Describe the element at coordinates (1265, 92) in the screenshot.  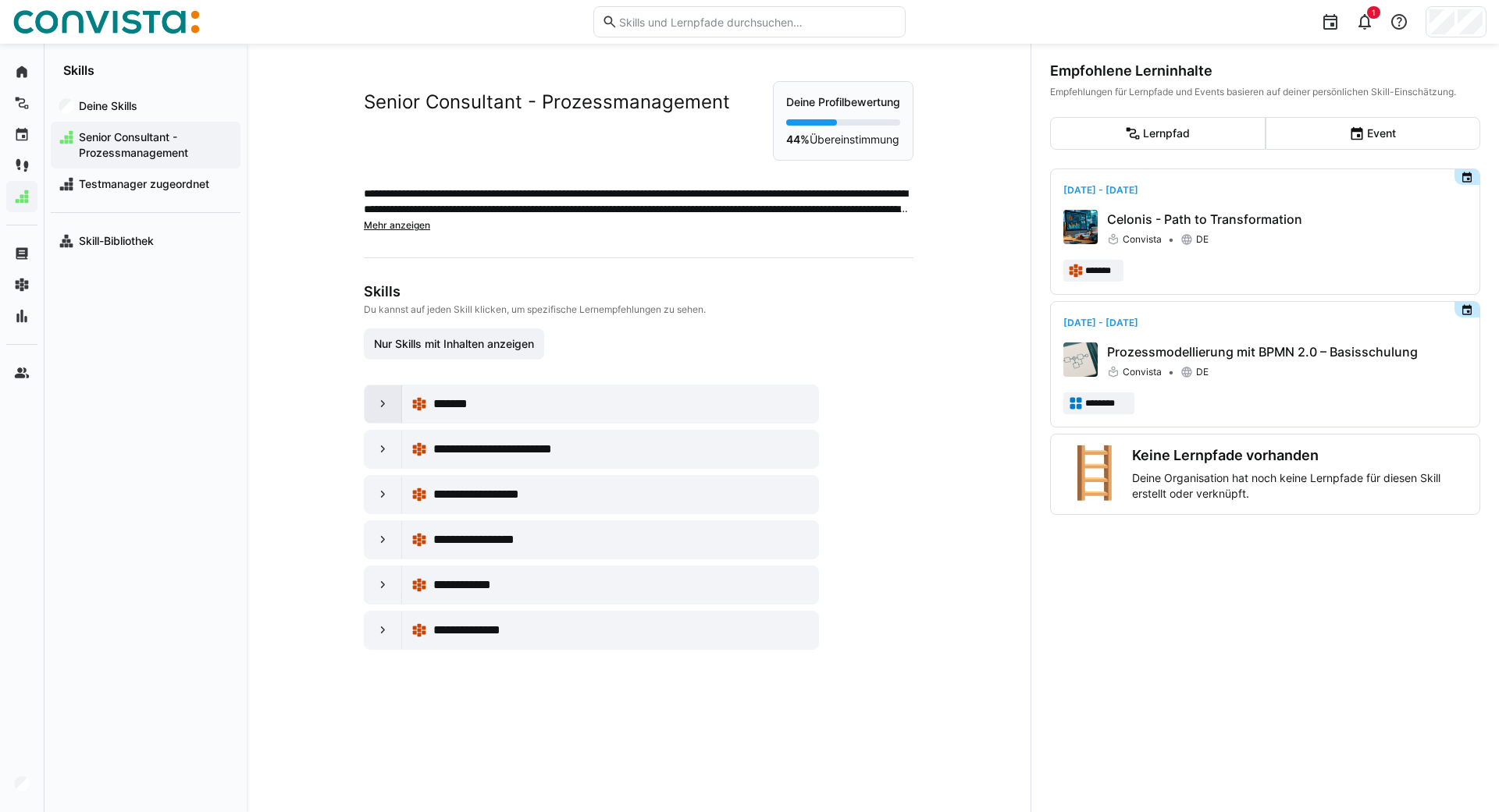
I see `div: Empfehlungen für Lernpfade und Events basieren auf deiner persönlichen Skill-Einschätzung.` at that location.